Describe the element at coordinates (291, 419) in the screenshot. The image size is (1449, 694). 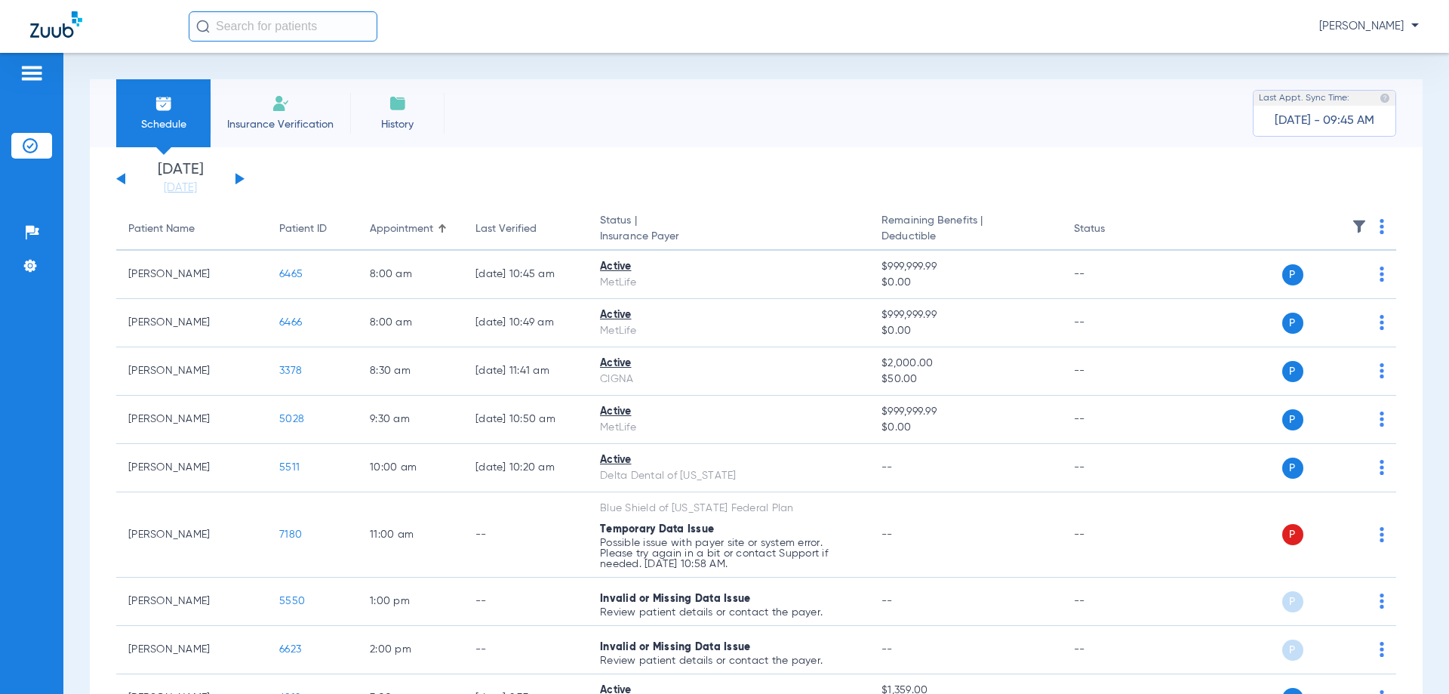
I see `span: 5028` at that location.